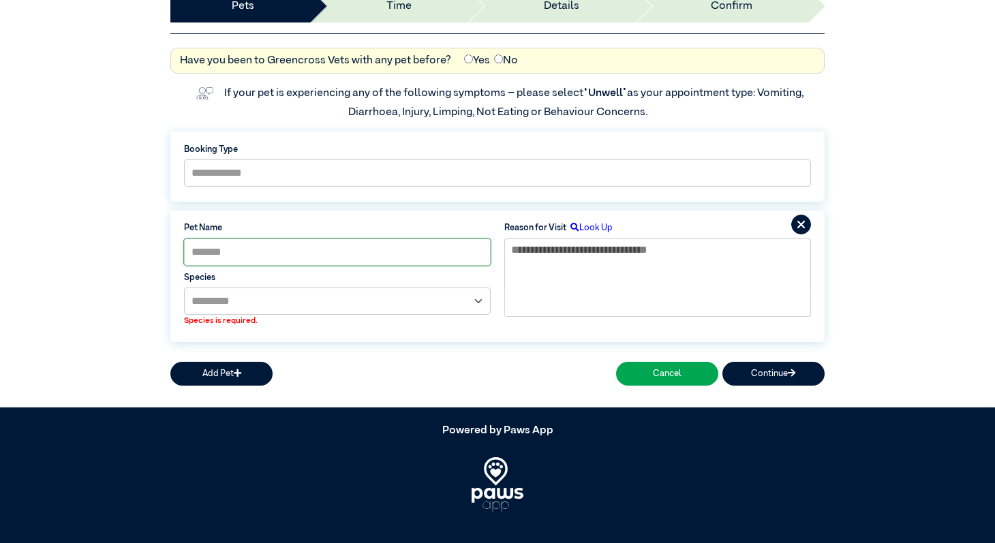  I want to click on label: Booking Type, so click(498, 149).